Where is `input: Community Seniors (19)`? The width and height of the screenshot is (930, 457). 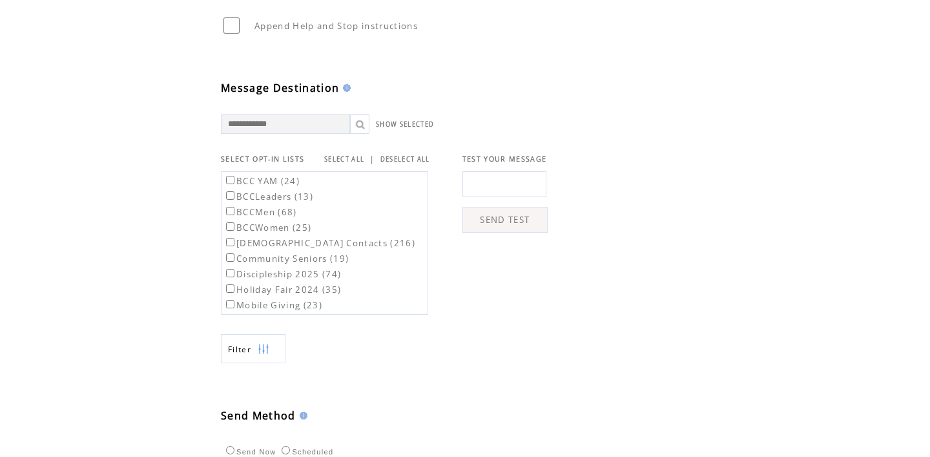 input: Community Seniors (19) is located at coordinates (230, 257).